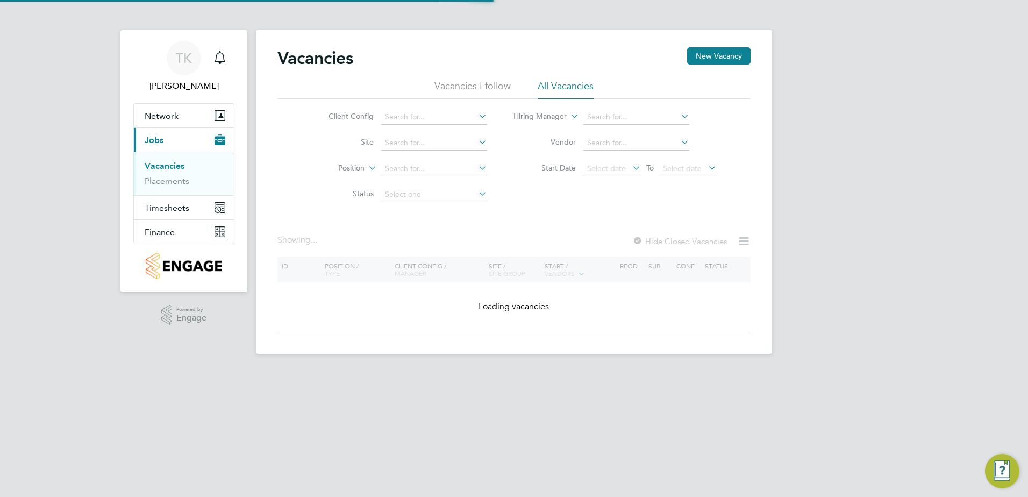 The image size is (1028, 497). Describe the element at coordinates (650, 168) in the screenshot. I see `span: To` at that location.